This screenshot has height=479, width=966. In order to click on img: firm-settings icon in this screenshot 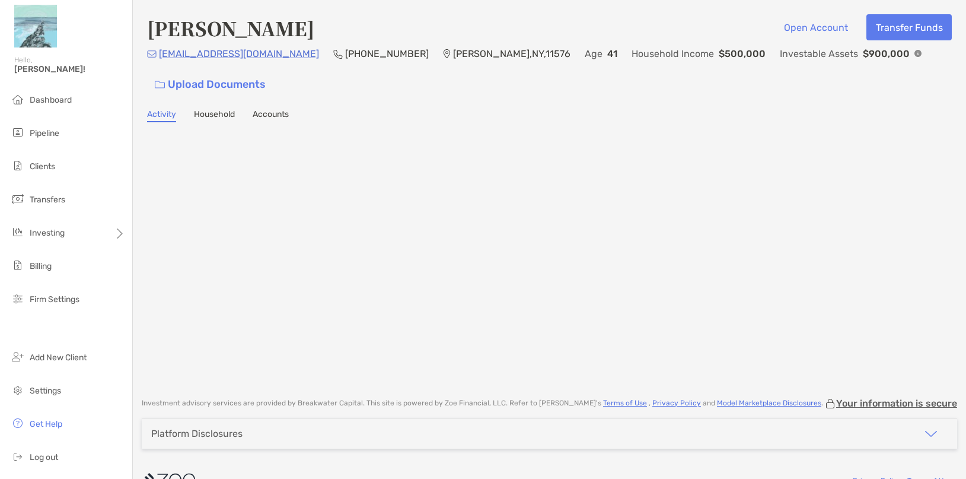, I will do `click(18, 298)`.